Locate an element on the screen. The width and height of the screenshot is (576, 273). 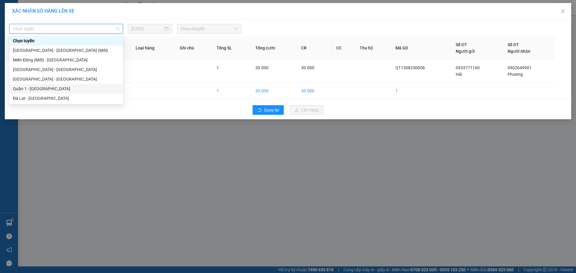
span: 0902649901 is located at coordinates (520, 68).